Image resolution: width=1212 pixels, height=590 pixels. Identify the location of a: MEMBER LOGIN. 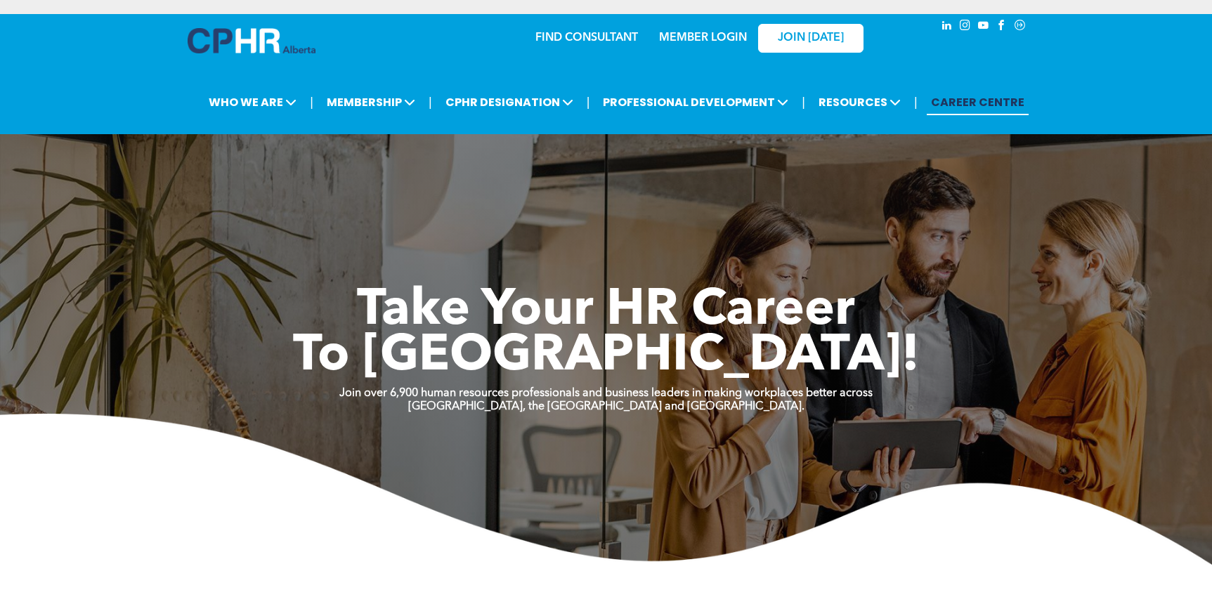
(702, 38).